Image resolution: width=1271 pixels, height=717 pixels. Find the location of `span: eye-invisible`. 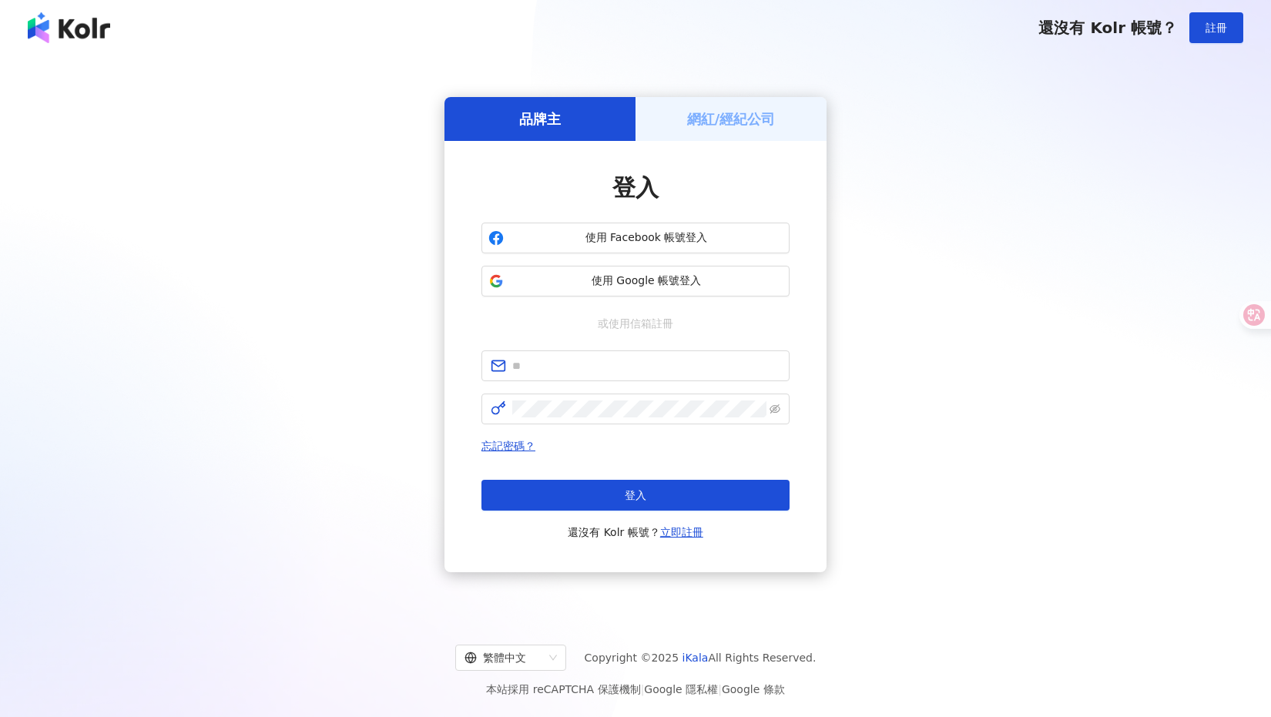

span: eye-invisible is located at coordinates (775, 409).